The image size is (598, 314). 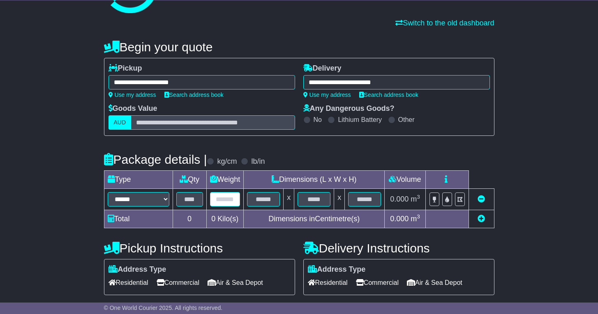 I want to click on label: Goods Value, so click(x=133, y=109).